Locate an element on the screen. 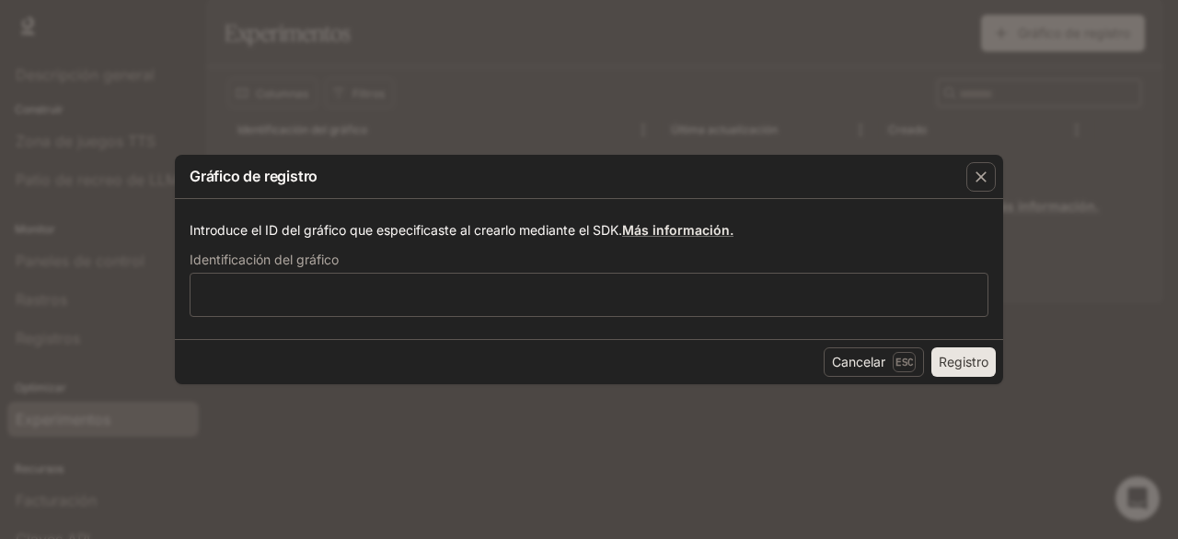 The width and height of the screenshot is (1178, 539). button: CancelarEsc is located at coordinates (874, 362).